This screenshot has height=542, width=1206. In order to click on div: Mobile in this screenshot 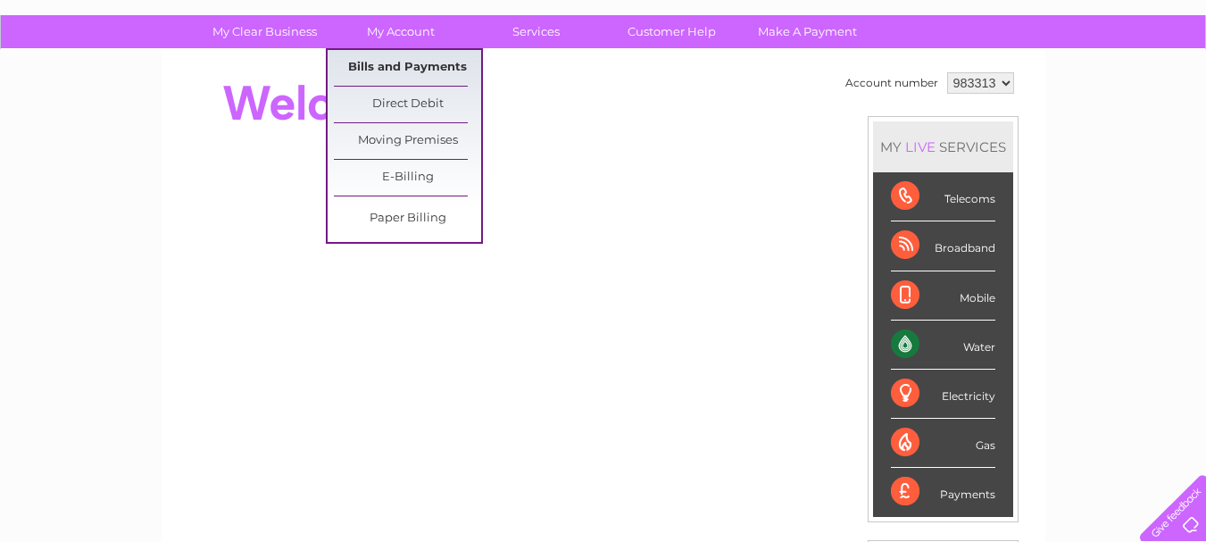, I will do `click(942, 295)`.